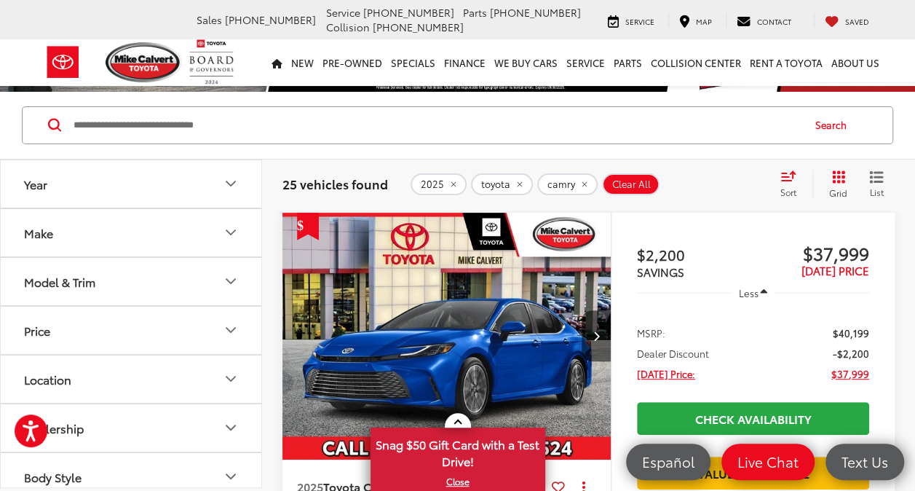 This screenshot has width=915, height=491. I want to click on a: Pre-Owned, so click(352, 63).